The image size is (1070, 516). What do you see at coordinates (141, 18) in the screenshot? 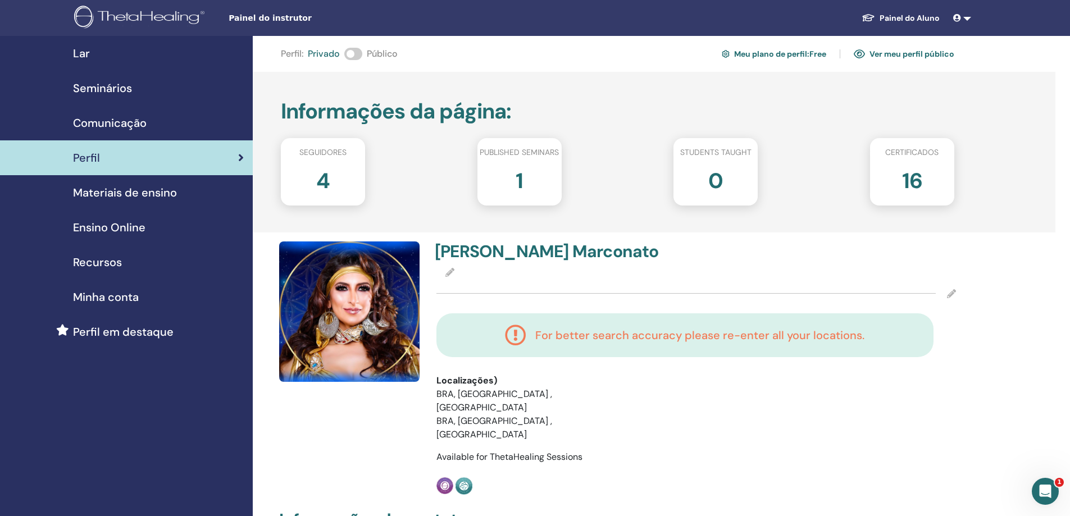
I see `img: logo.png` at bounding box center [141, 18].